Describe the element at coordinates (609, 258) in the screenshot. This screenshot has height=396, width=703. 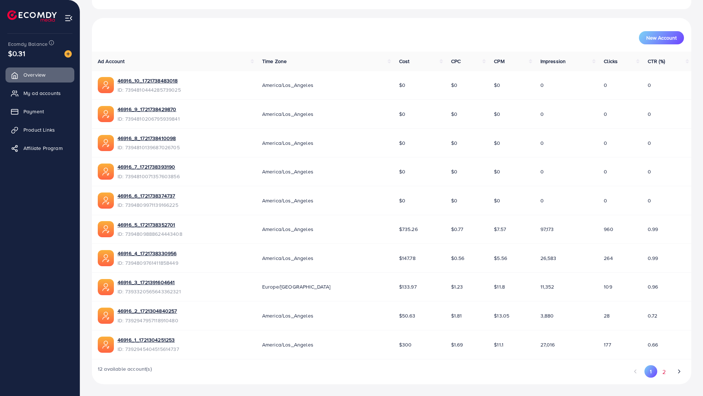
I see `span: 264` at that location.